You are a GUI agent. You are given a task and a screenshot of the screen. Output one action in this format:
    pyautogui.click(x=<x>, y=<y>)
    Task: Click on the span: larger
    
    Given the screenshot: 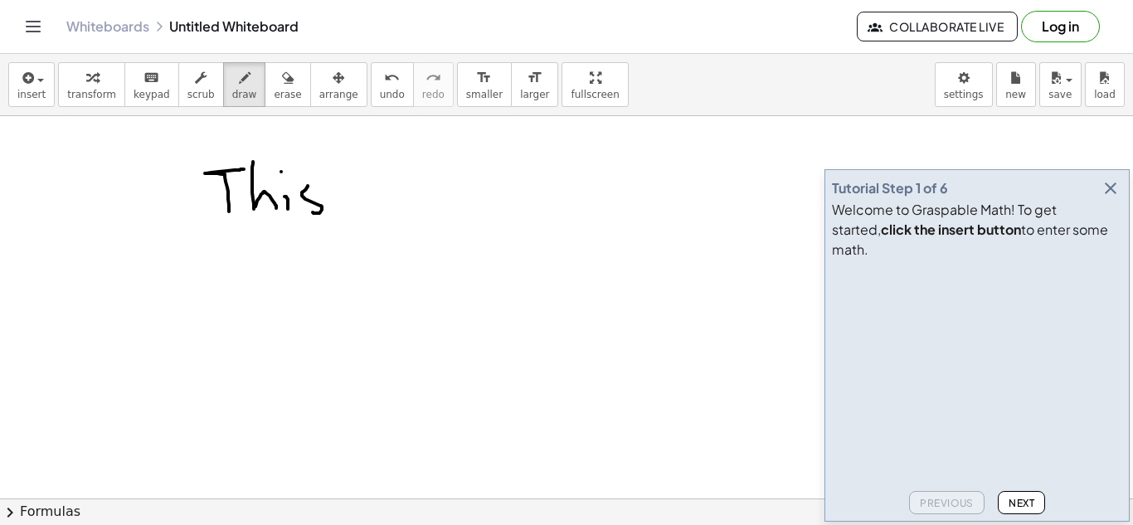 What is the action you would take?
    pyautogui.click(x=534, y=95)
    